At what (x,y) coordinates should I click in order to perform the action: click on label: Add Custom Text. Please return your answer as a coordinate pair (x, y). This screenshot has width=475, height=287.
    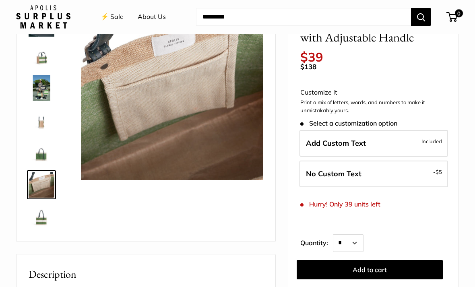
    Looking at the image, I should click on (374, 143).